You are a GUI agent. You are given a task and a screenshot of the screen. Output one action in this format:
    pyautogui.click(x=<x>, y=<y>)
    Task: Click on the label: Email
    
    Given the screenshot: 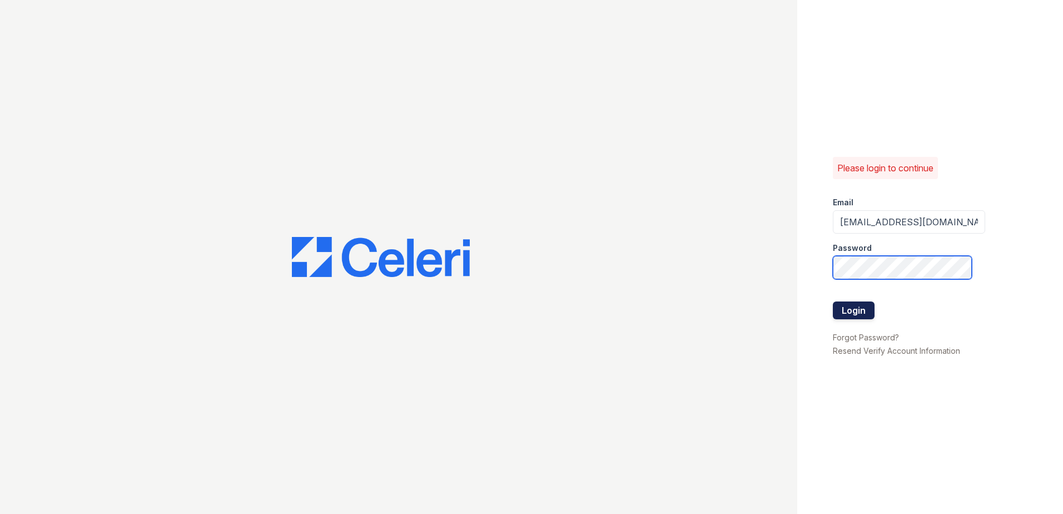 What is the action you would take?
    pyautogui.click(x=843, y=202)
    